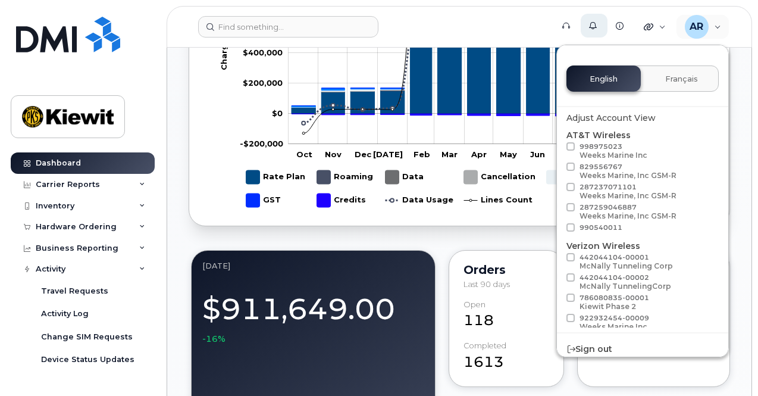  Describe the element at coordinates (508, 154) in the screenshot. I see `tspan: May` at that location.